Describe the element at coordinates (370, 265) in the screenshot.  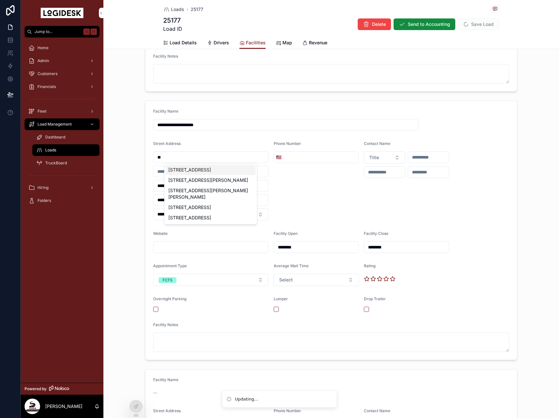
I see `span: Rating` at that location.